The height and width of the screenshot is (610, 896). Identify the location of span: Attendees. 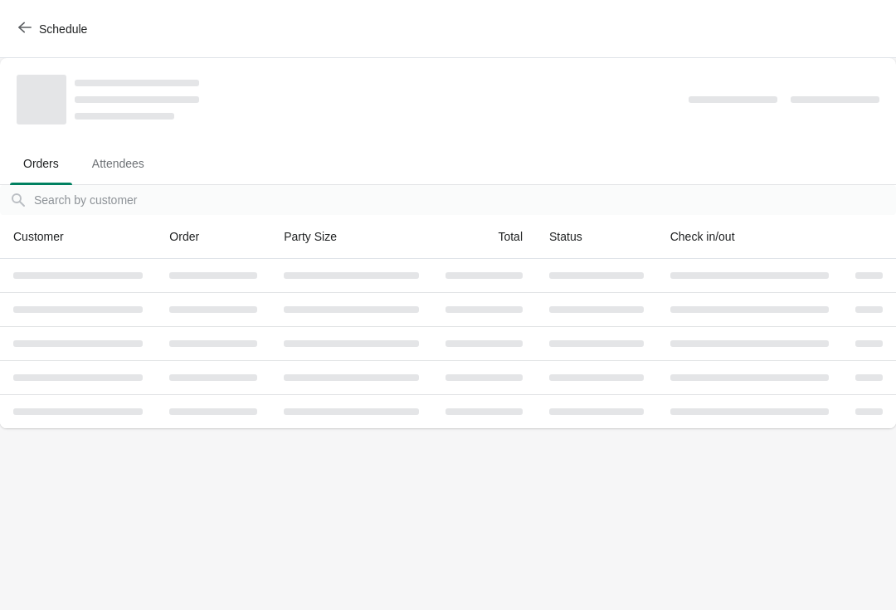
(118, 163).